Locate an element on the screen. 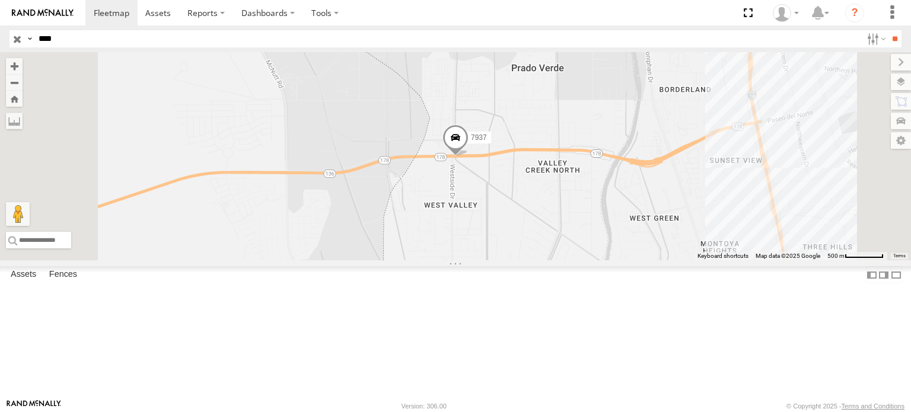 This screenshot has width=911, height=412. button: Drag Pegman onto the map to open Street View is located at coordinates (18, 214).